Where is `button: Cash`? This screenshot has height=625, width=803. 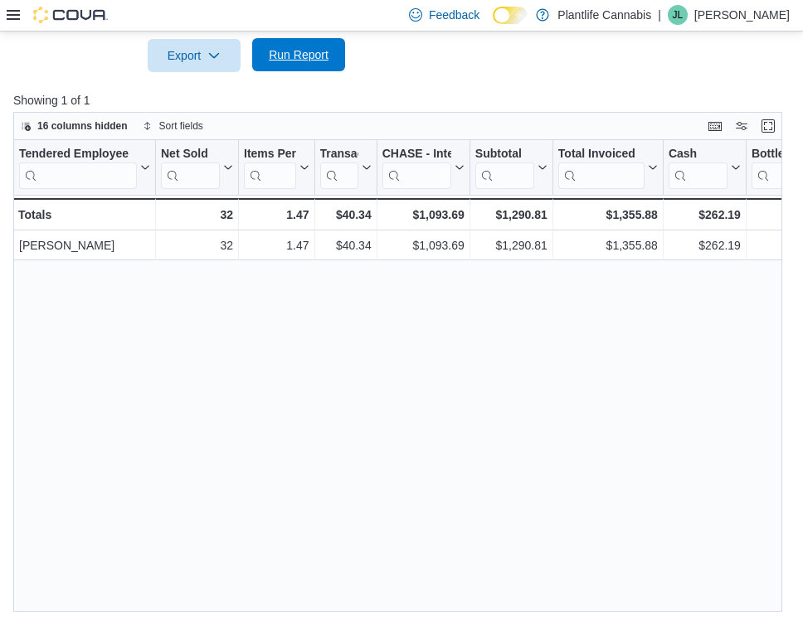
button: Cash is located at coordinates (704, 167).